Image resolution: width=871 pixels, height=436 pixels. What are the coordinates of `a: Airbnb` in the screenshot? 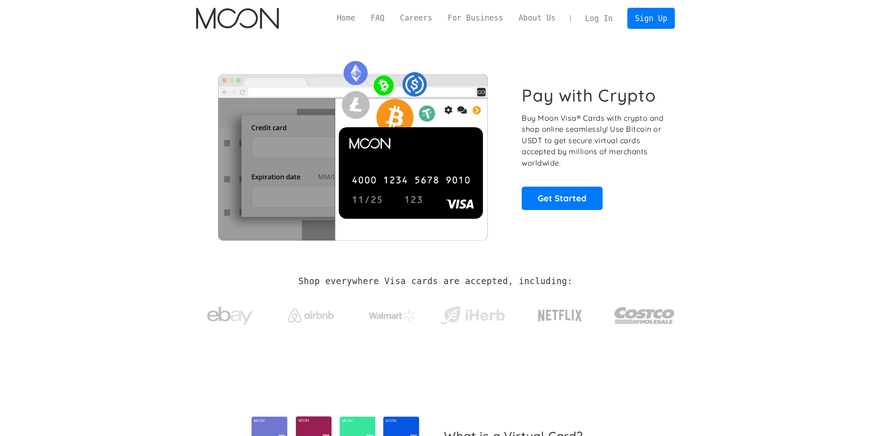 It's located at (311, 313).